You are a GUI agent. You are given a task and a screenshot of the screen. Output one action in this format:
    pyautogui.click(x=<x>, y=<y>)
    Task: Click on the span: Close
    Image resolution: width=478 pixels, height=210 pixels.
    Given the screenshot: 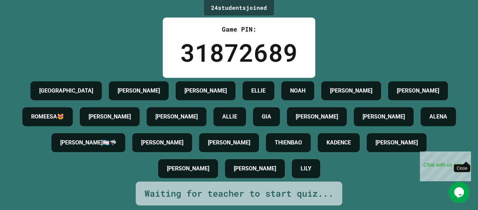 What is the action you would take?
    pyautogui.click(x=42, y=17)
    